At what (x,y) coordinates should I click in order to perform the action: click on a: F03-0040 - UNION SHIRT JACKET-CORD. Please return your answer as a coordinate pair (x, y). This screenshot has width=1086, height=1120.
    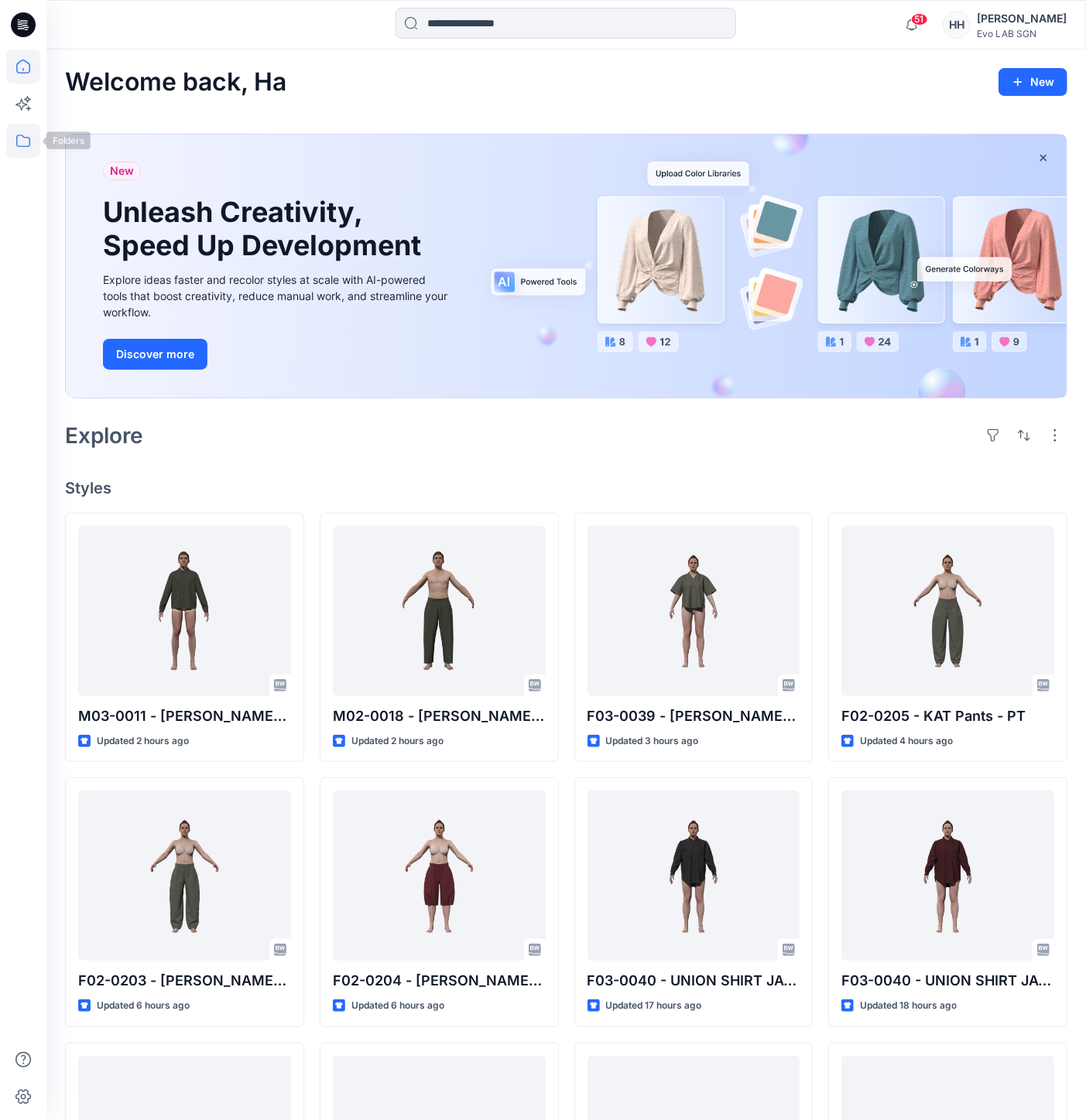
    Looking at the image, I should click on (693, 876).